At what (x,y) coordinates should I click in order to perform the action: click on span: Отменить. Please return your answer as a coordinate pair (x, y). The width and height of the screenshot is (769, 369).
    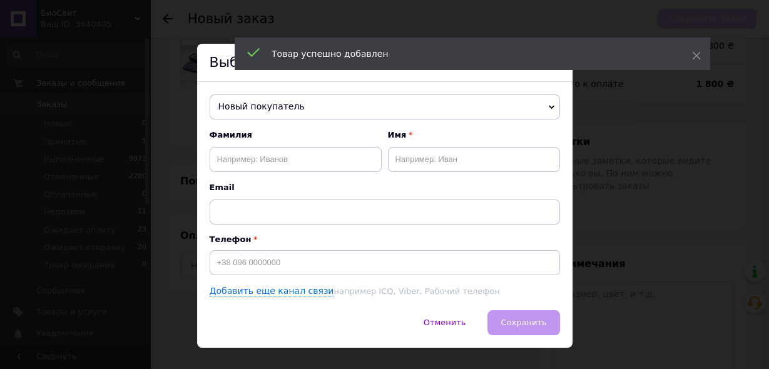
    Looking at the image, I should click on (445, 322).